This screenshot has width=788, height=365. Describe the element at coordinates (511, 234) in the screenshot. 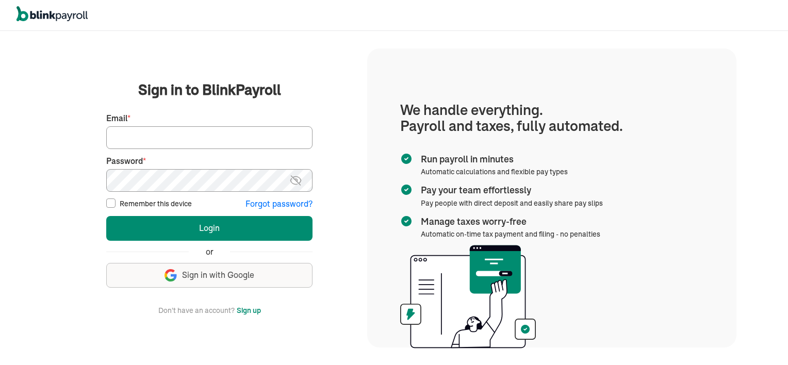

I see `span: Automatic on-time tax payment and filing - no penalties` at that location.